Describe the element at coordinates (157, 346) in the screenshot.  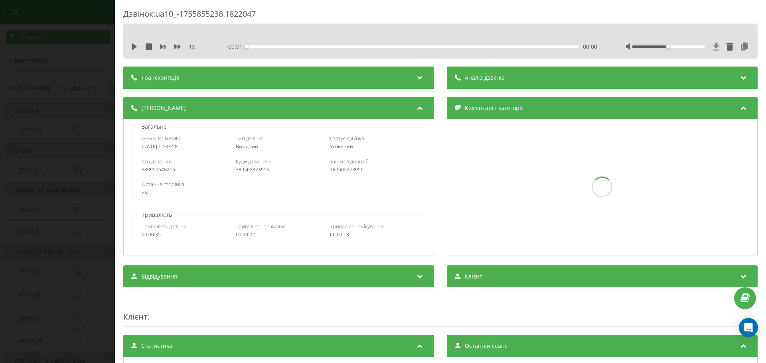
I see `span: Статистика` at that location.